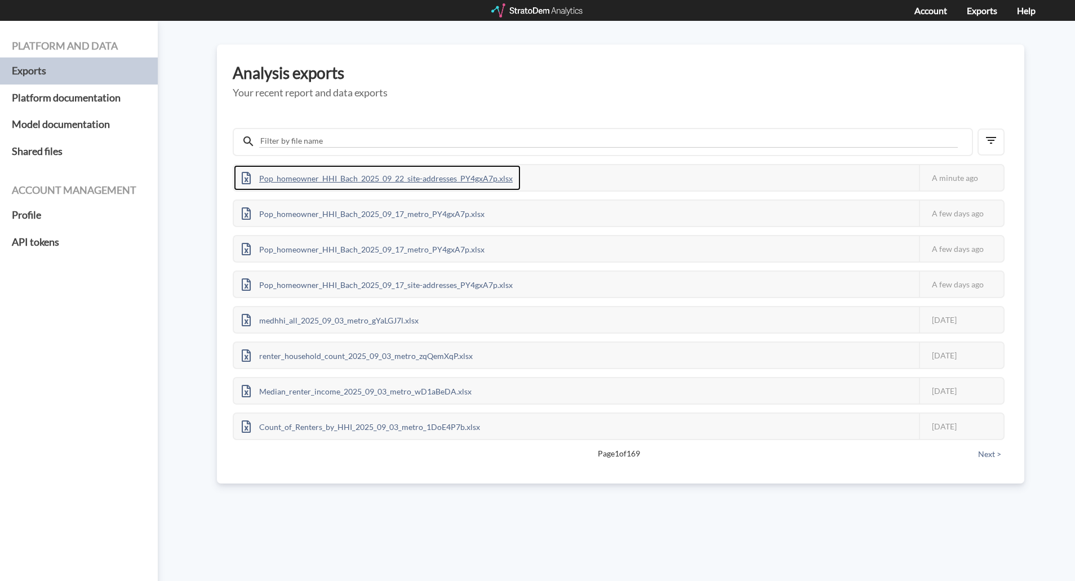  What do you see at coordinates (79, 46) in the screenshot?
I see `h4: Platform and data` at bounding box center [79, 46].